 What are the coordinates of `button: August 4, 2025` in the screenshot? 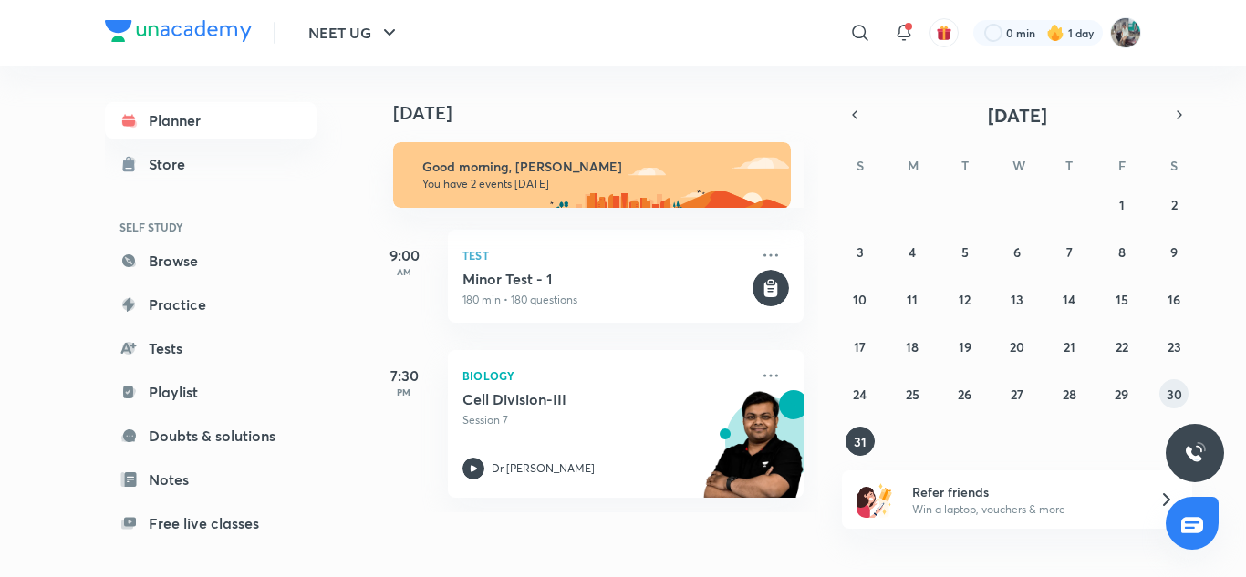 It's located at (912, 252).